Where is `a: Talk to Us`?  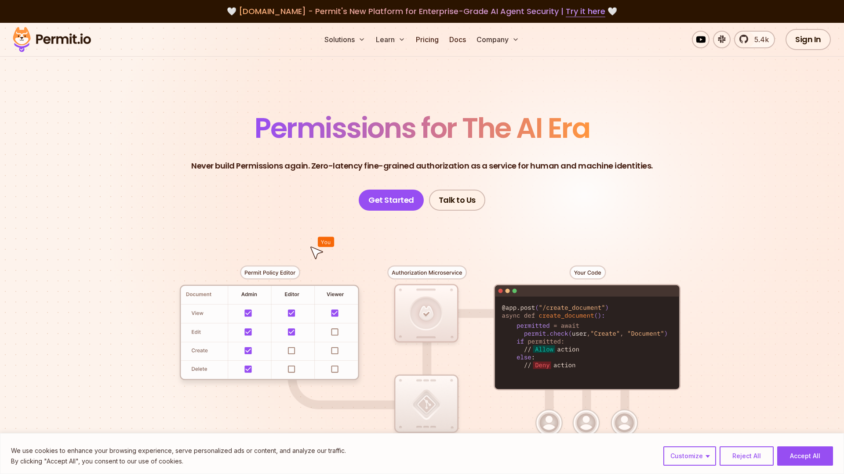 a: Talk to Us is located at coordinates (457, 200).